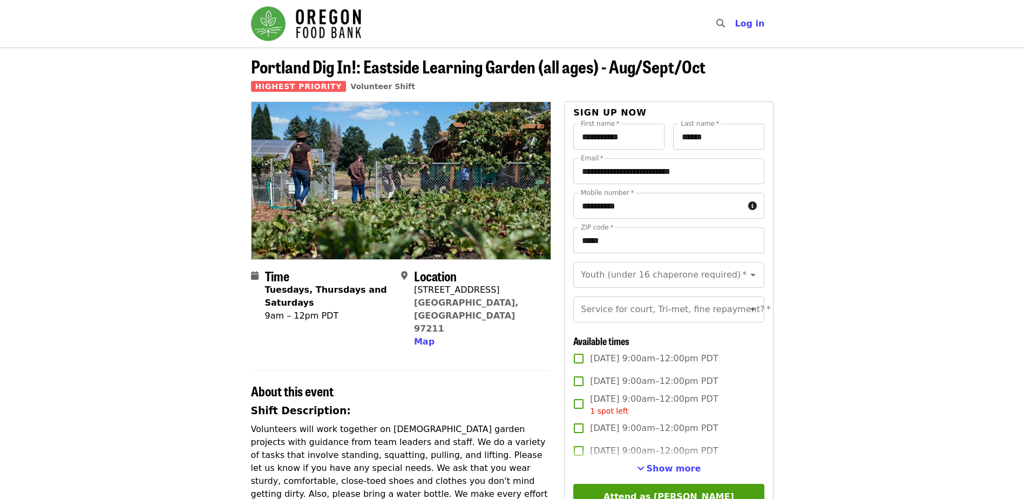  What do you see at coordinates (610, 112) in the screenshot?
I see `span: Sign up now` at bounding box center [610, 112].